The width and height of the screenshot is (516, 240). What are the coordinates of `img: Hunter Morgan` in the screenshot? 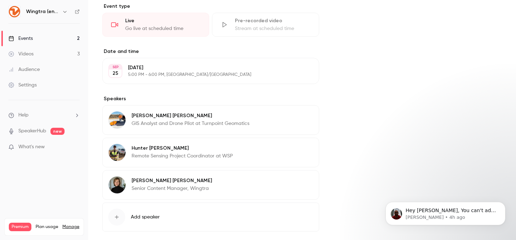 It's located at (117, 152).